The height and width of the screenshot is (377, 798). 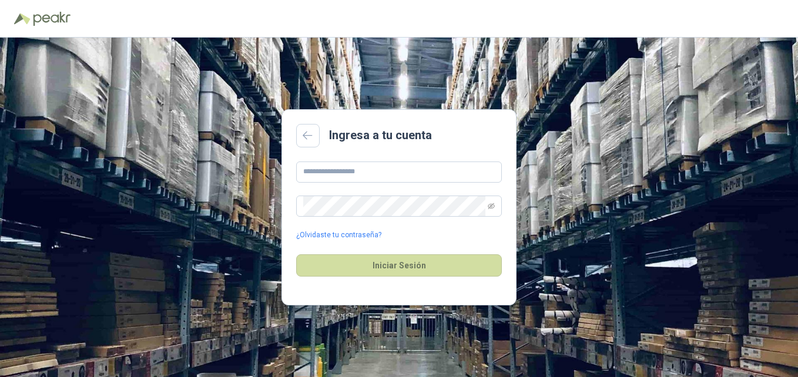 What do you see at coordinates (491, 206) in the screenshot?
I see `span: eye-invisible` at bounding box center [491, 206].